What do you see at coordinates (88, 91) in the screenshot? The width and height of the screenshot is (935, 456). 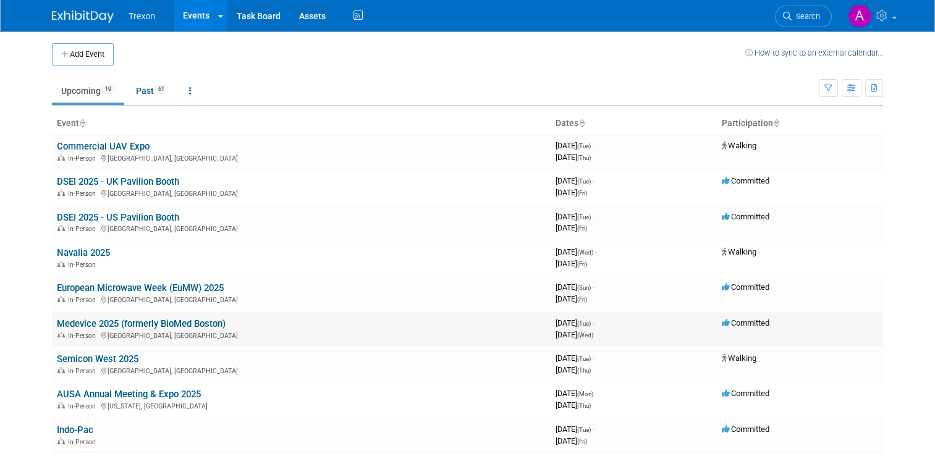 I see `a: Upcoming19` at bounding box center [88, 91].